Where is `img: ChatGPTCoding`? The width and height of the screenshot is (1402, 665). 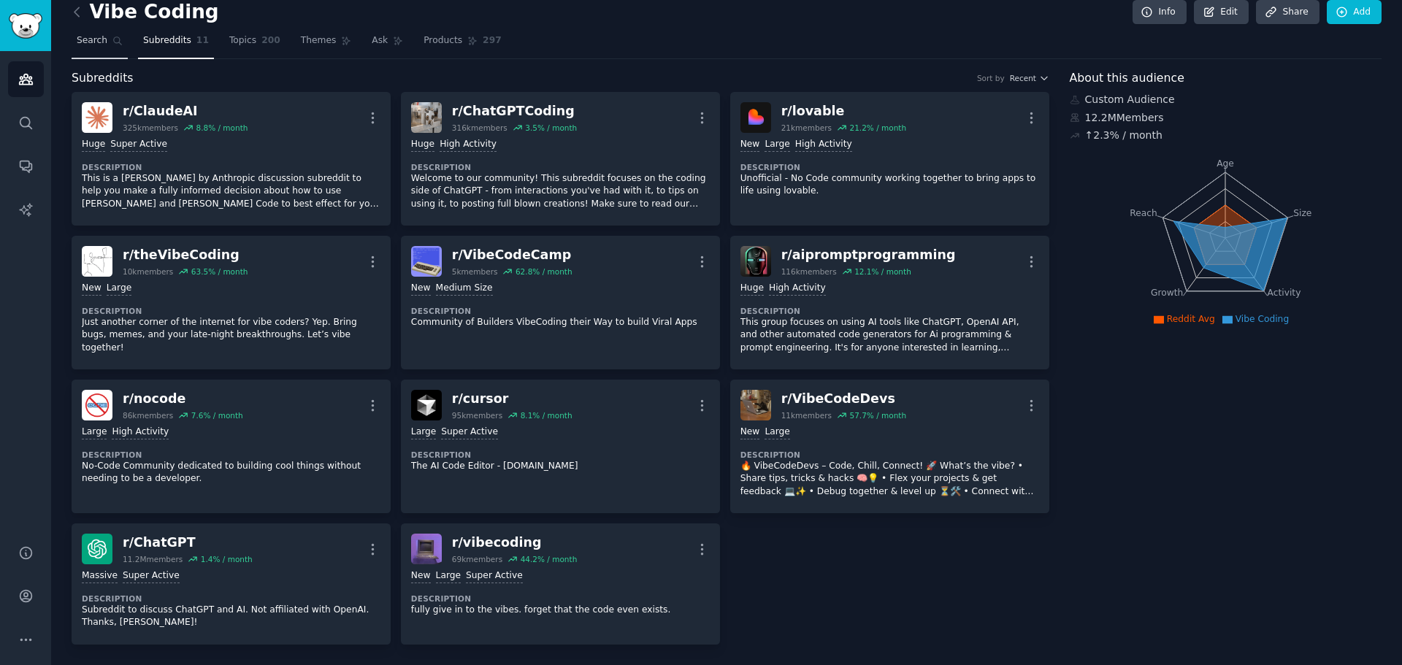 img: ChatGPTCoding is located at coordinates (426, 118).